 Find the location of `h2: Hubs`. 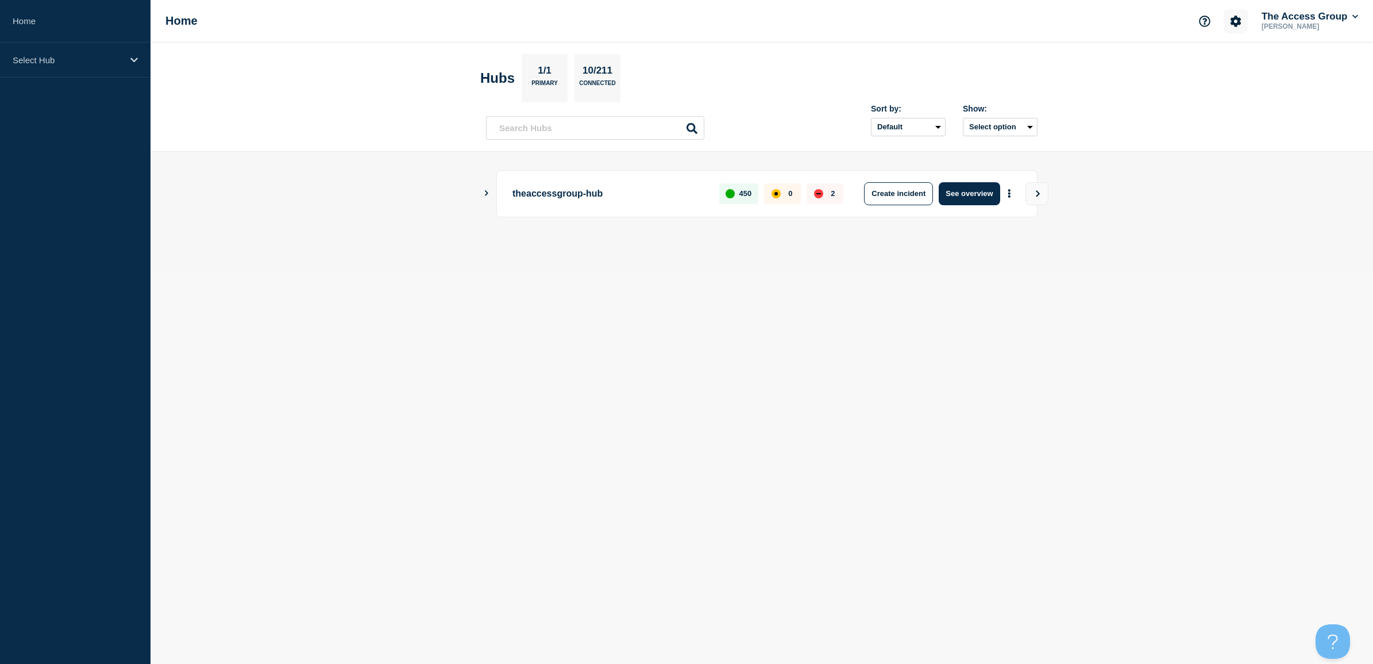

h2: Hubs is located at coordinates (498, 78).